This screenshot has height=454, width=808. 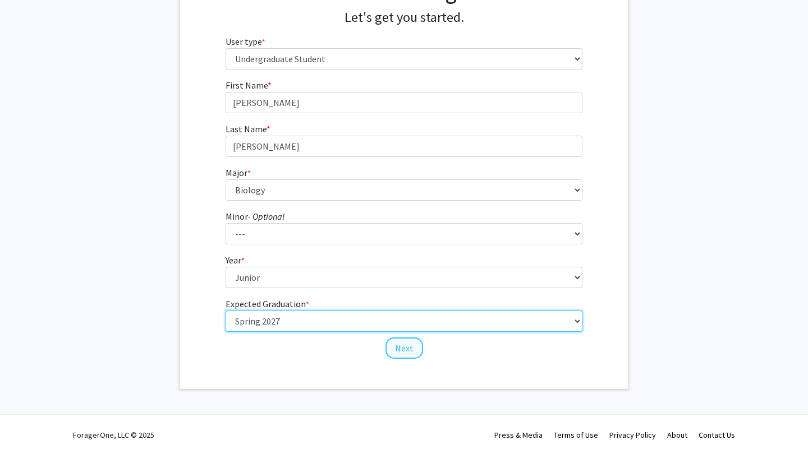 I want to click on h4: Let's get you started., so click(x=404, y=17).